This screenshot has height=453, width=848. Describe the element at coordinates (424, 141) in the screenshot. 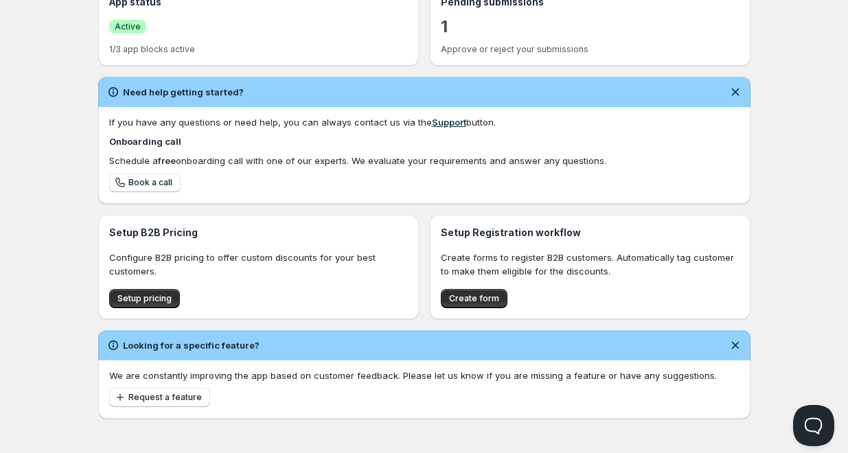

I see `h4: Onboarding call` at that location.